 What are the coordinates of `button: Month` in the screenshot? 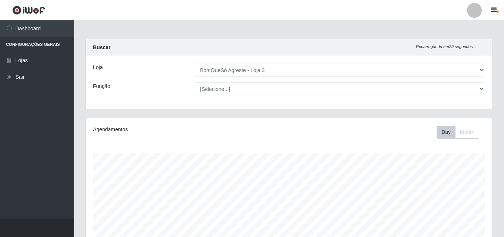 It's located at (467, 132).